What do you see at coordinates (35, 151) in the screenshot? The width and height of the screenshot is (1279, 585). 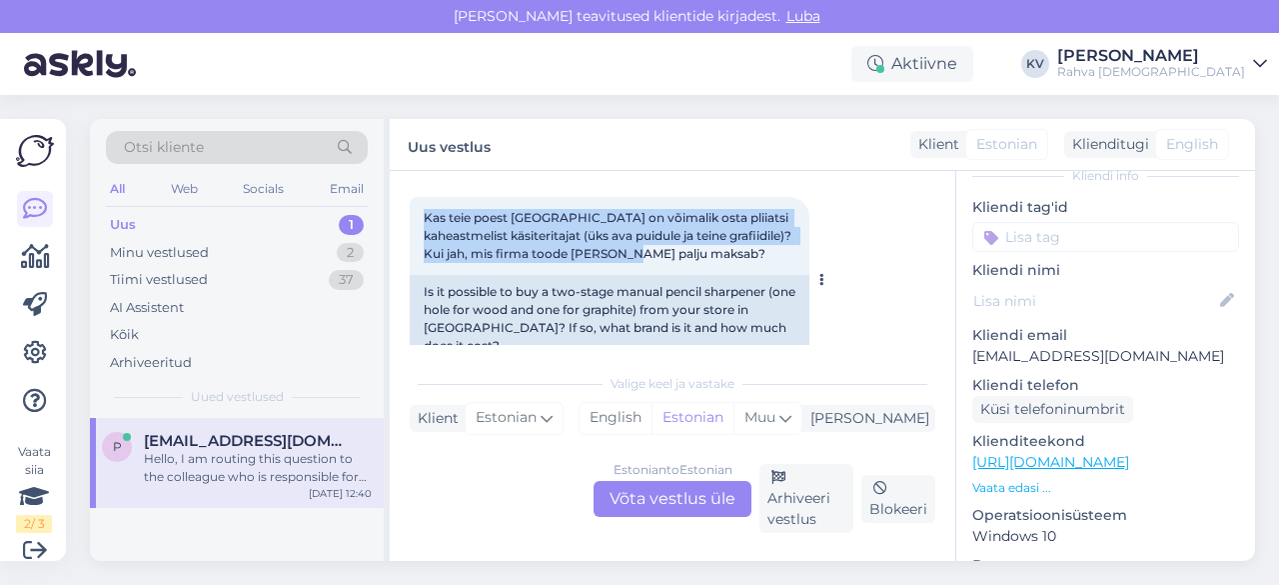 I see `img: Askly Logo` at bounding box center [35, 151].